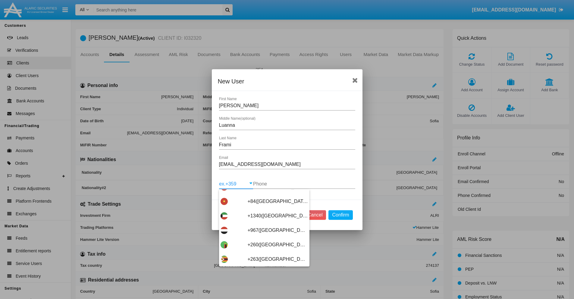  What do you see at coordinates (287, 81) in the screenshot?
I see `div: New User` at bounding box center [287, 81].